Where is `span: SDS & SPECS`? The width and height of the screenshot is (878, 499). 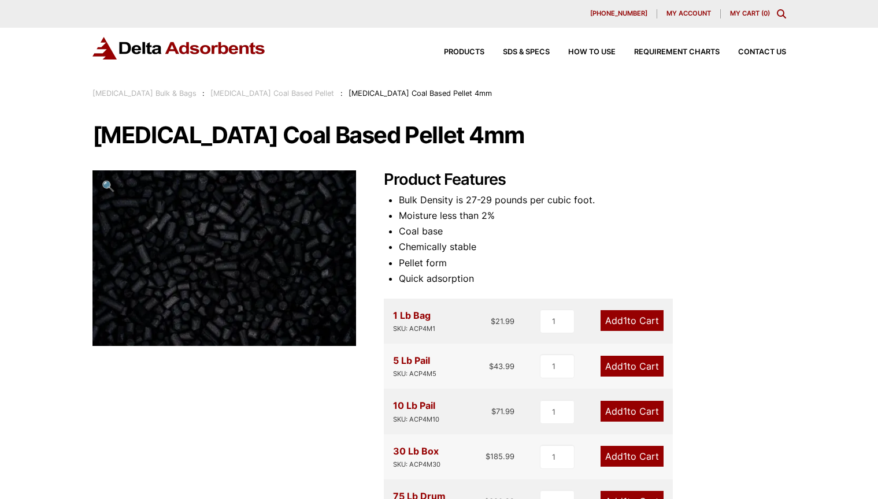 span: SDS & SPECS is located at coordinates (526, 52).